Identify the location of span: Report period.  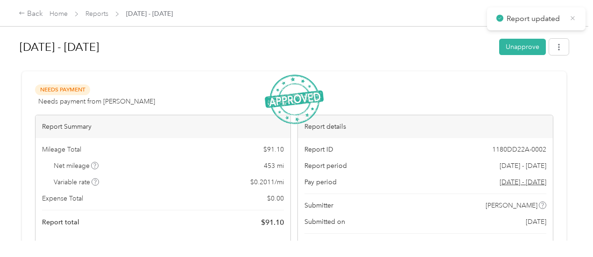
(325, 166).